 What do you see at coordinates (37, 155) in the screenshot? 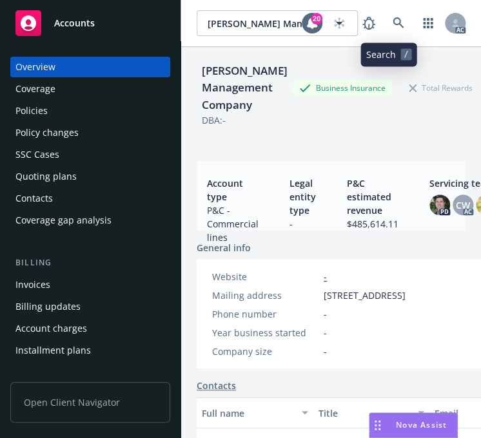
I see `div: SSC Cases` at bounding box center [37, 155].